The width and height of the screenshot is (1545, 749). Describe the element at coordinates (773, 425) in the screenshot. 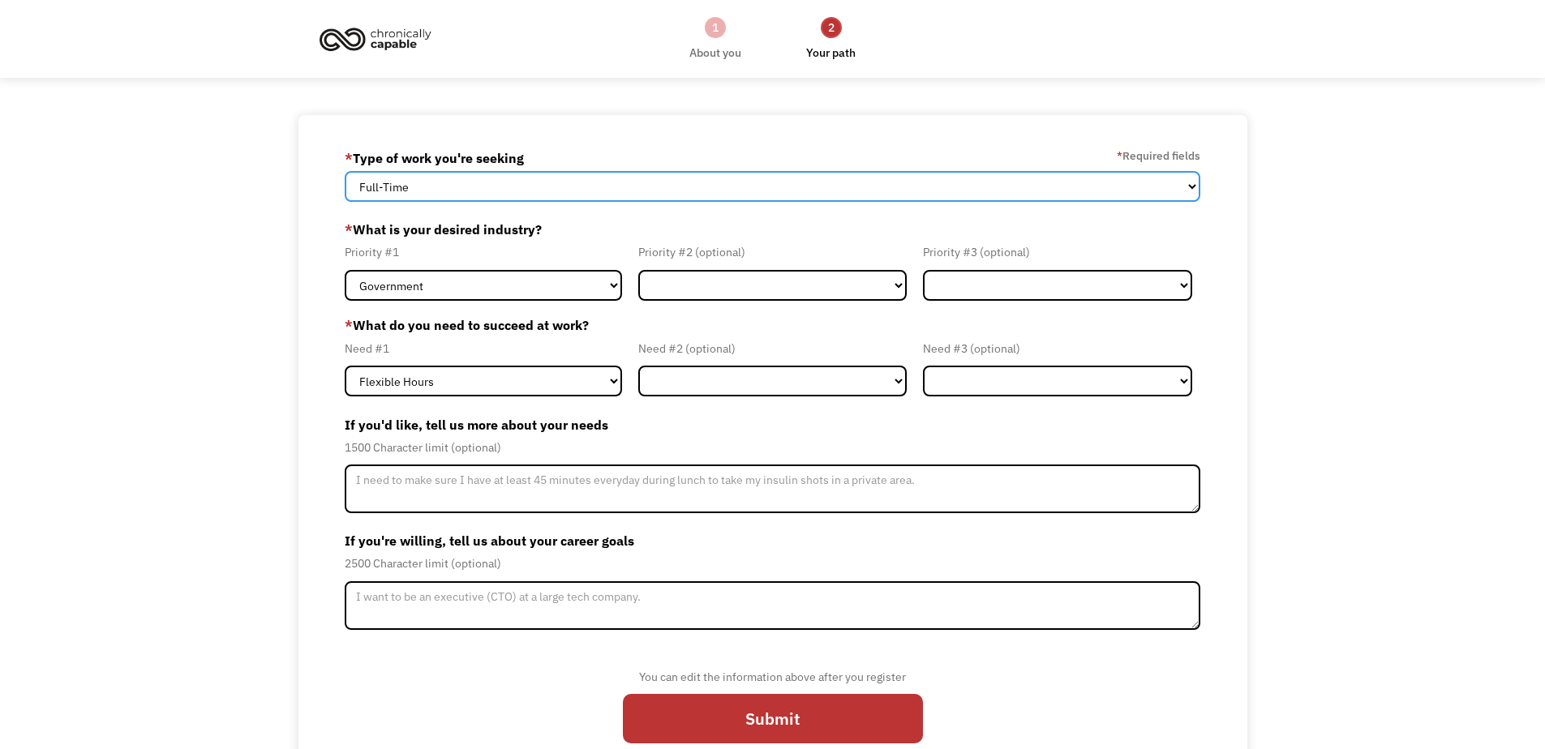

I see `label: If you'd like, tell us more about your needs` at that location.